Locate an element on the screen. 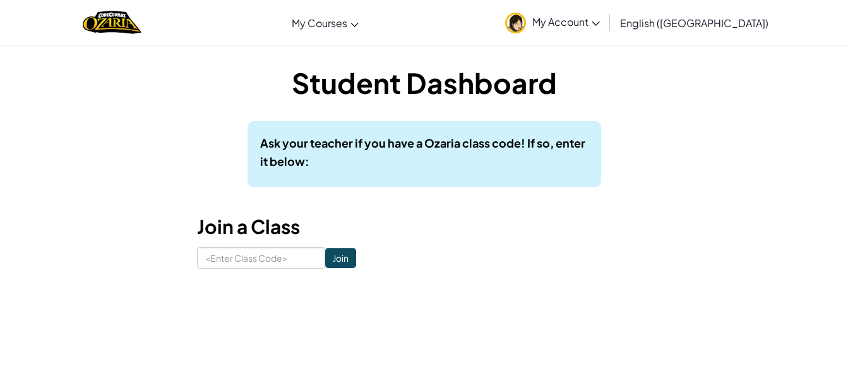 The height and width of the screenshot is (386, 848). a: My Account is located at coordinates (552, 22).